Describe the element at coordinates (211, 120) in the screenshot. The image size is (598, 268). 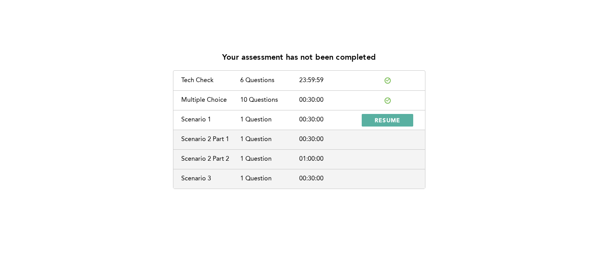
I see `div: Scenario 1` at that location.